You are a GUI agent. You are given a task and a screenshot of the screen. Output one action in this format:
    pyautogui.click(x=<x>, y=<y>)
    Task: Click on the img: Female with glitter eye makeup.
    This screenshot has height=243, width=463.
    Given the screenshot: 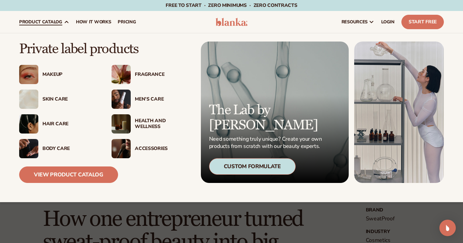 What is the action you would take?
    pyautogui.click(x=29, y=74)
    